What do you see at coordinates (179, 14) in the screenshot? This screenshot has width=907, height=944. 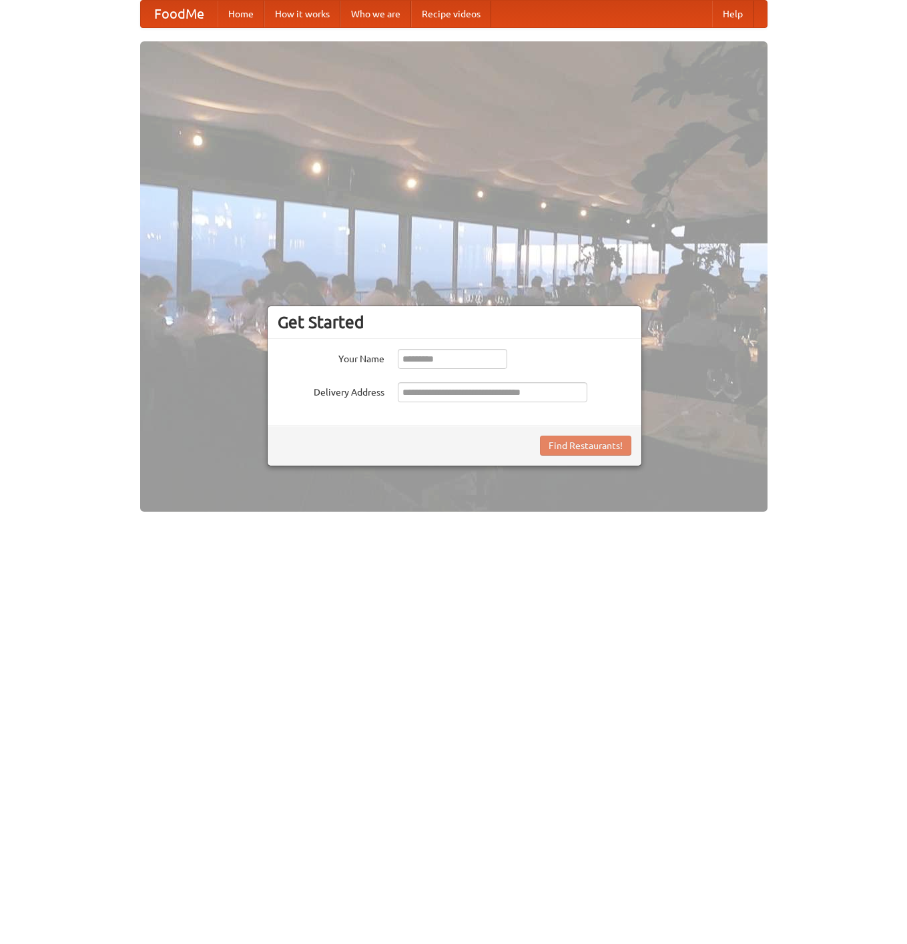 I see `a: FoodMe` at bounding box center [179, 14].